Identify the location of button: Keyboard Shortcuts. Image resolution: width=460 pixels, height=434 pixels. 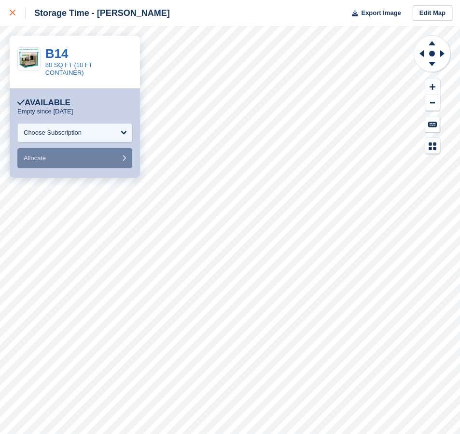
(433, 124).